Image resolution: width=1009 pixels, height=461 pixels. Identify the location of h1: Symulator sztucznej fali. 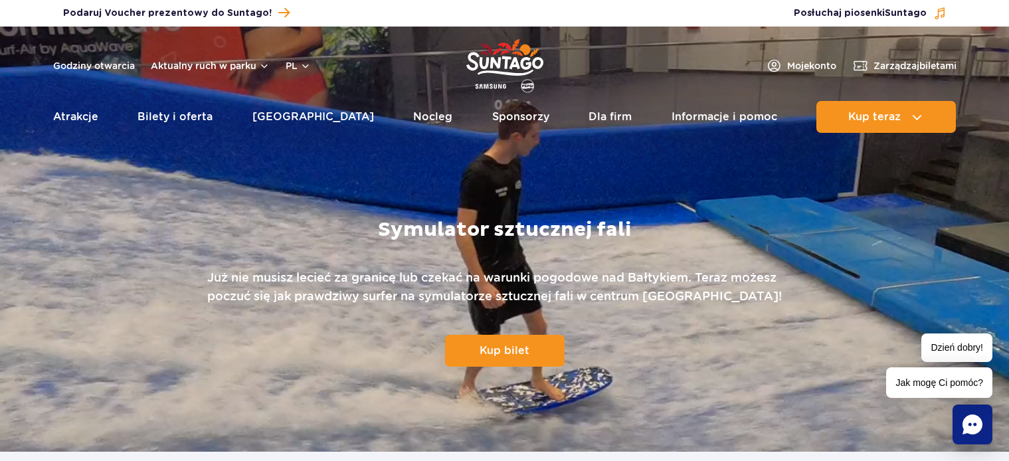
(504, 230).